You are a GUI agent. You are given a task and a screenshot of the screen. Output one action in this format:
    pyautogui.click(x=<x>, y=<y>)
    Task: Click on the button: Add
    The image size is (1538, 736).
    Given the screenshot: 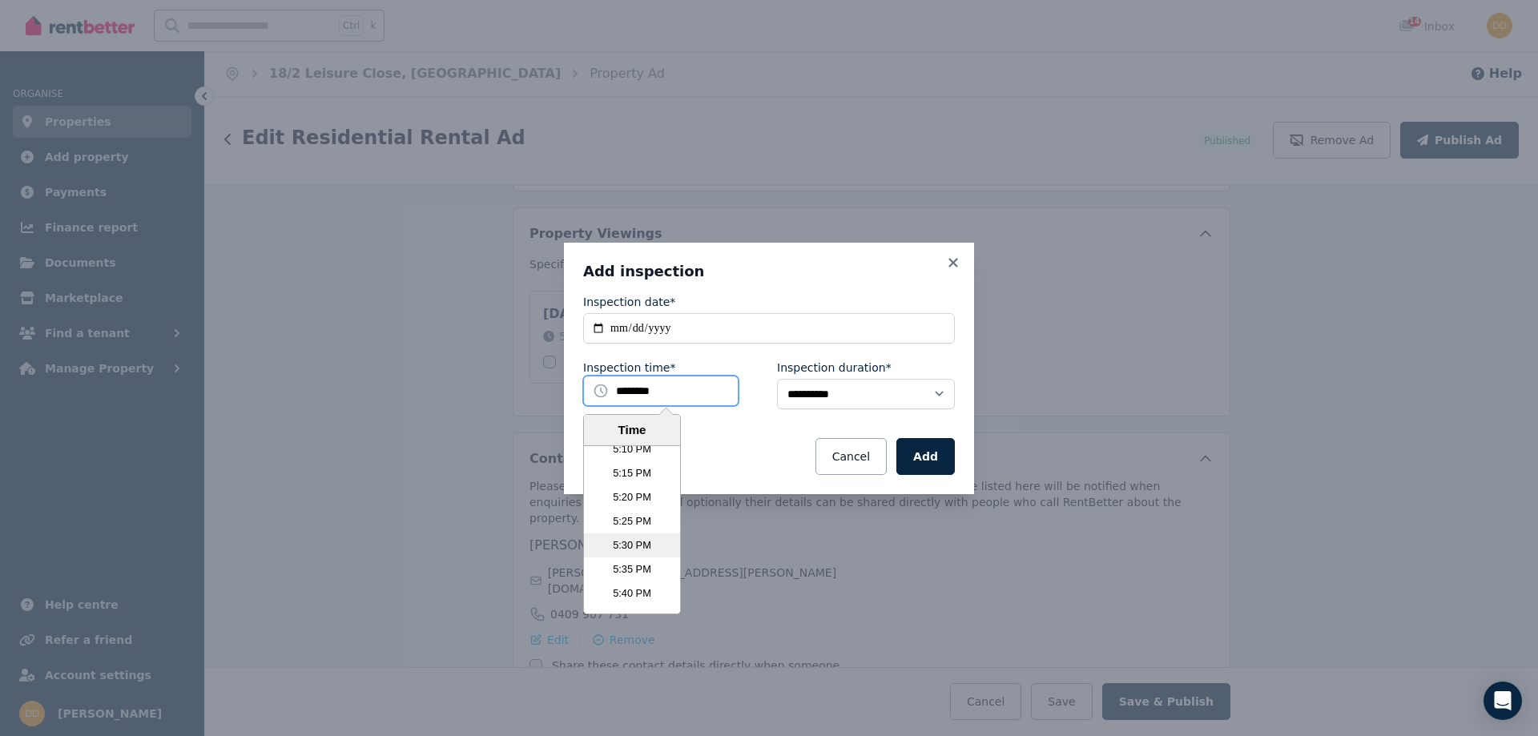 What is the action you would take?
    pyautogui.click(x=925, y=457)
    